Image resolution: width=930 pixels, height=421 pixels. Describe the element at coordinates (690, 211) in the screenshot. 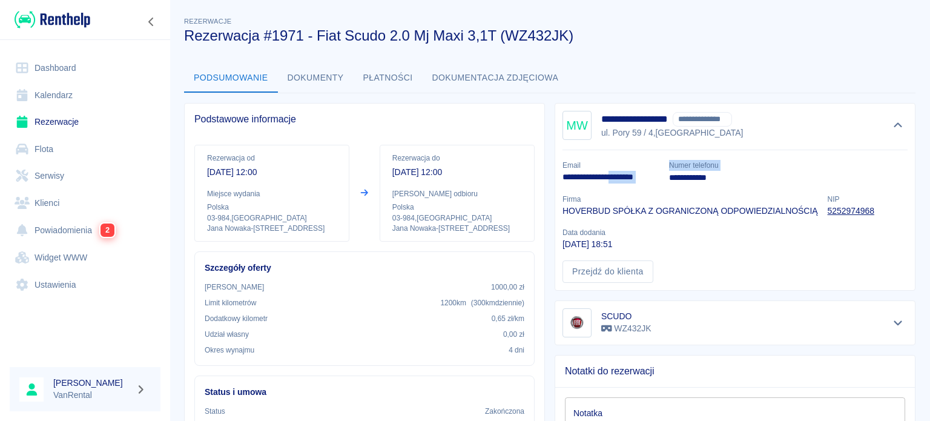

I see `p: HOVERBUD SPÓŁKA Z OGRANICZONĄ ODPOWIEDZIALNOŚCIĄ` at that location.